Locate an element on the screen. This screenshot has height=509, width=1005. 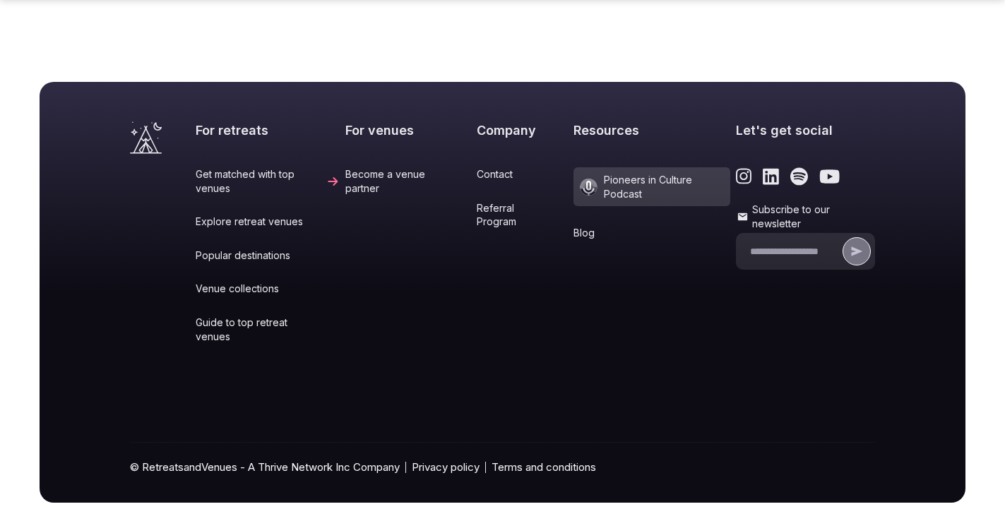
a: Link to the retreats and venues LinkedIn page is located at coordinates (771, 177).